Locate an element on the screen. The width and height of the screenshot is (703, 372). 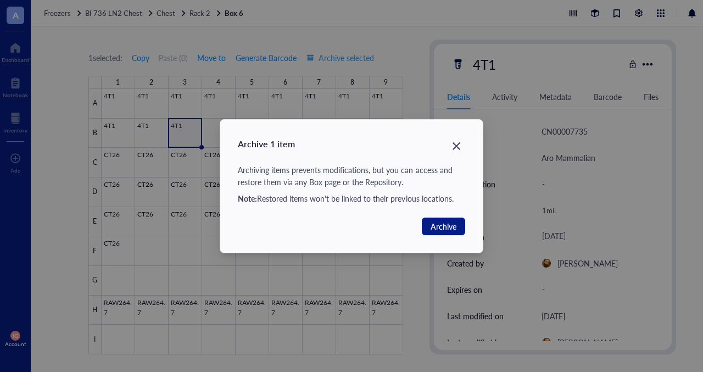
strong: Note: is located at coordinates (247, 198).